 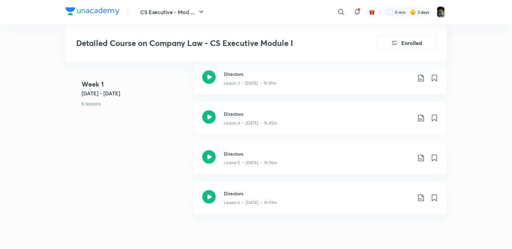 I want to click on button: avatar, so click(x=372, y=12).